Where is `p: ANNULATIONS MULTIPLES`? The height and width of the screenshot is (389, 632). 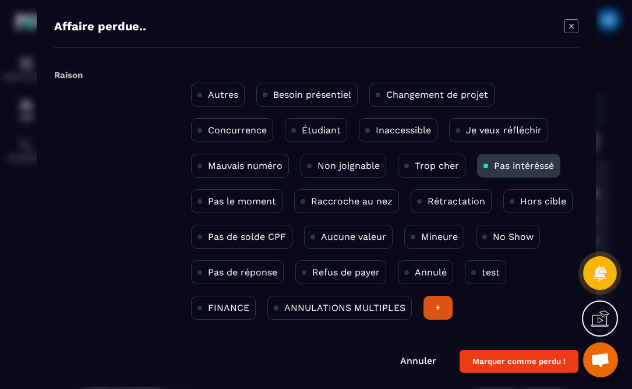
p: ANNULATIONS MULTIPLES is located at coordinates (345, 308).